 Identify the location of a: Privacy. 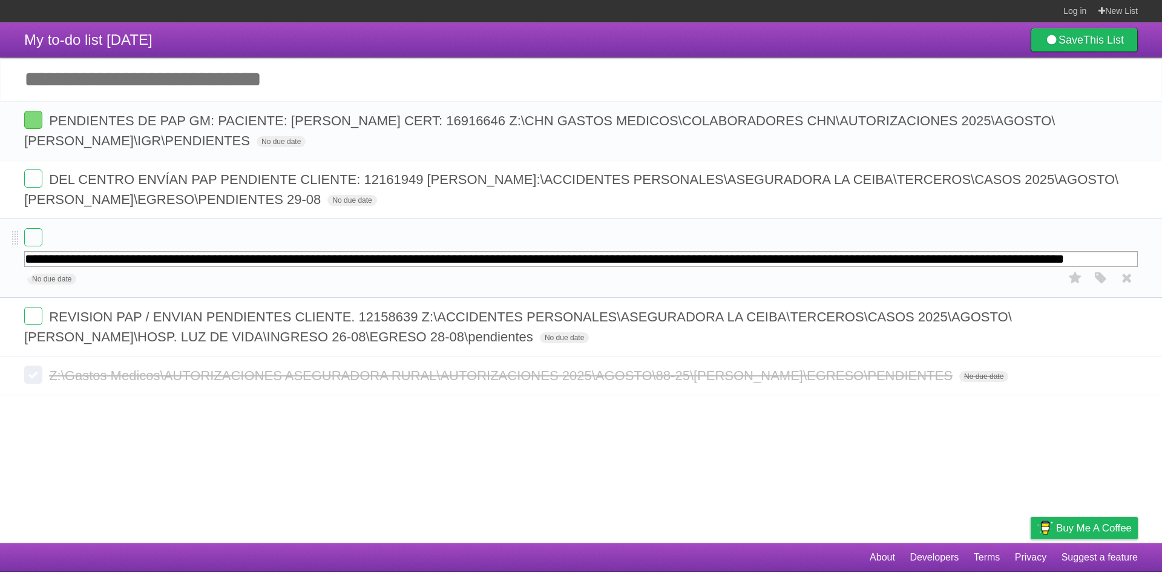
(1031, 557).